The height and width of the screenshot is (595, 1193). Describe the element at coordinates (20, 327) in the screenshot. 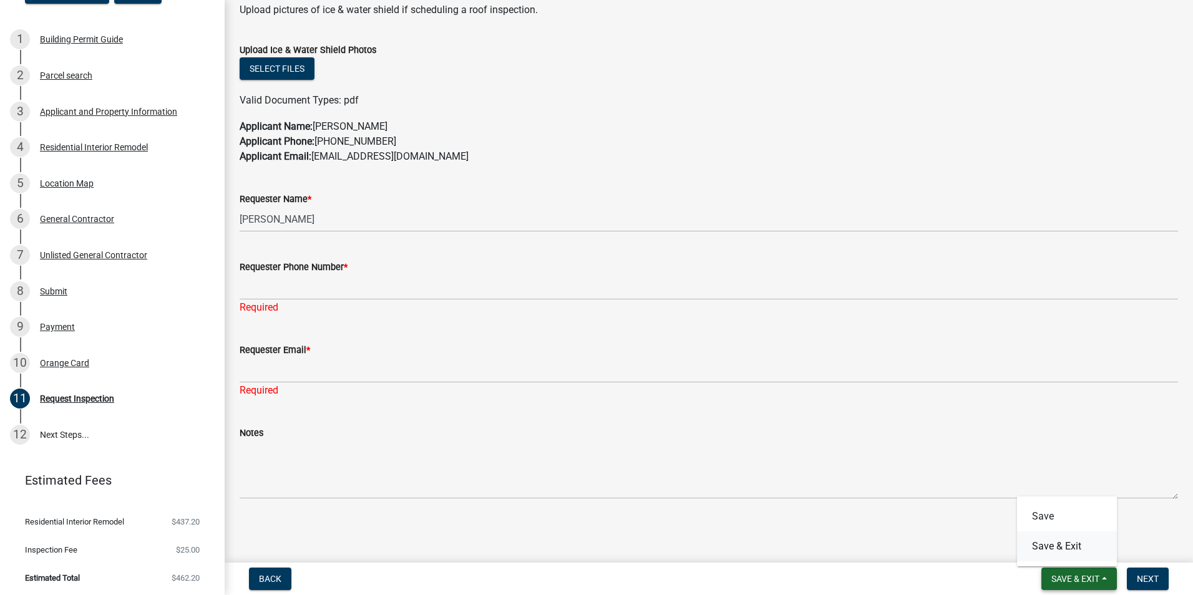

I see `div: 9` at that location.